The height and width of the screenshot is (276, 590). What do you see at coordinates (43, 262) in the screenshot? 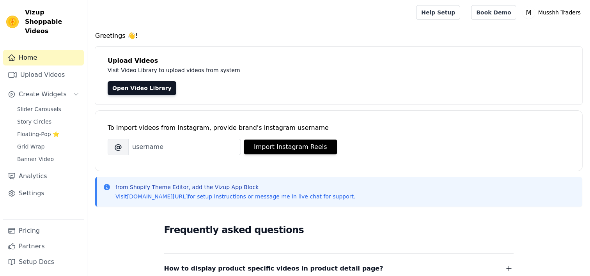
I see `a: Setup Docs` at bounding box center [43, 262].